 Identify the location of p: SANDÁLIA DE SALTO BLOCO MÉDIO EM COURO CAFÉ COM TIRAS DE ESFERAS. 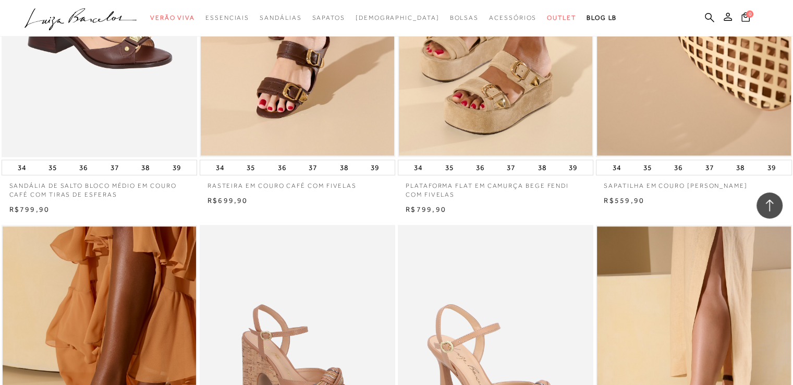
(99, 187).